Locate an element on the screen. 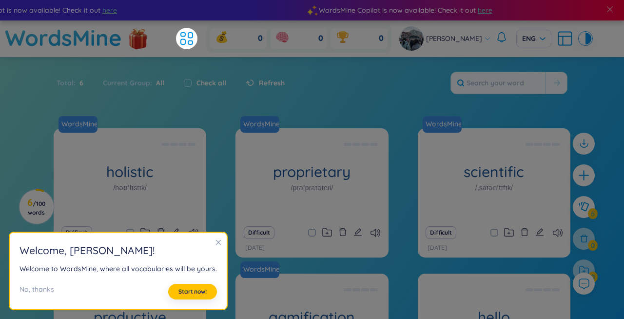  span: close is located at coordinates (218, 242).